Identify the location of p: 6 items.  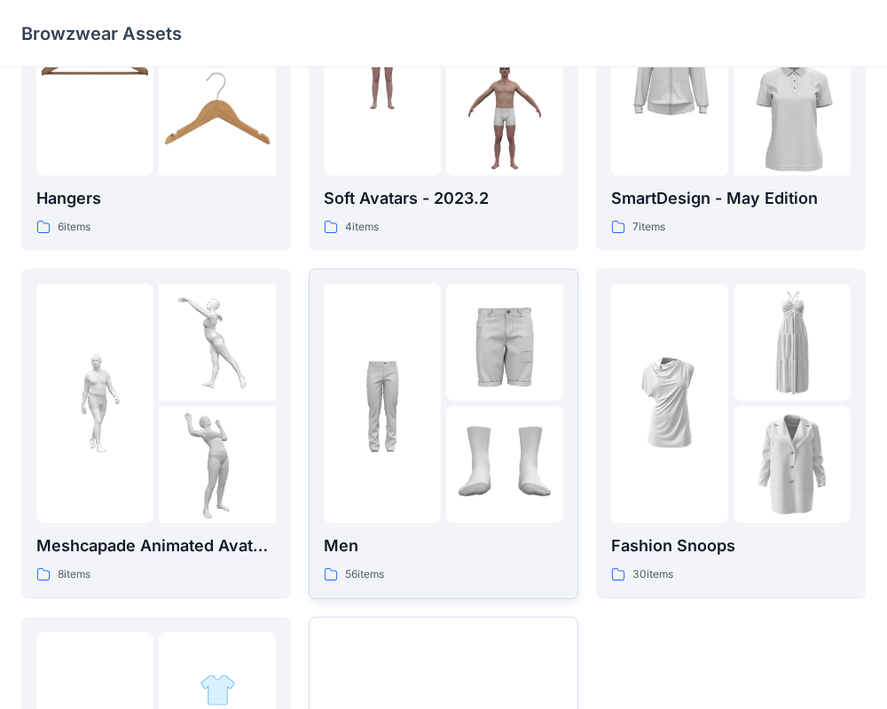
(74, 227).